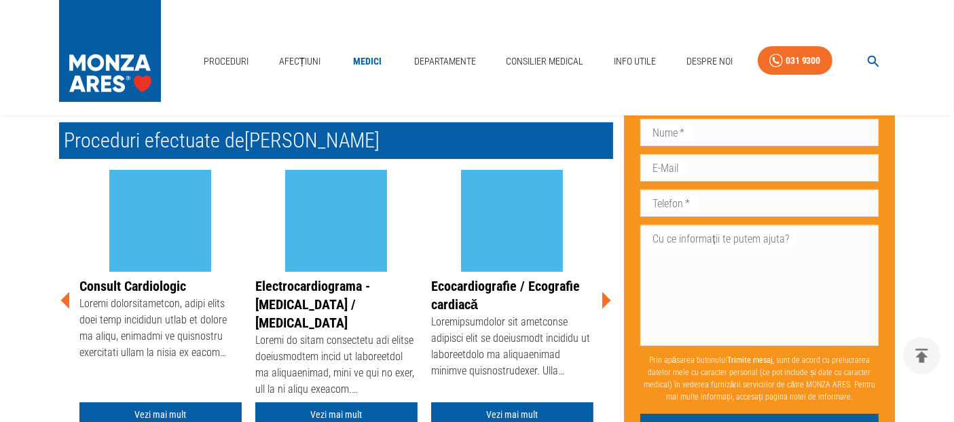  Describe the element at coordinates (803, 60) in the screenshot. I see `div: 031 9300` at that location.